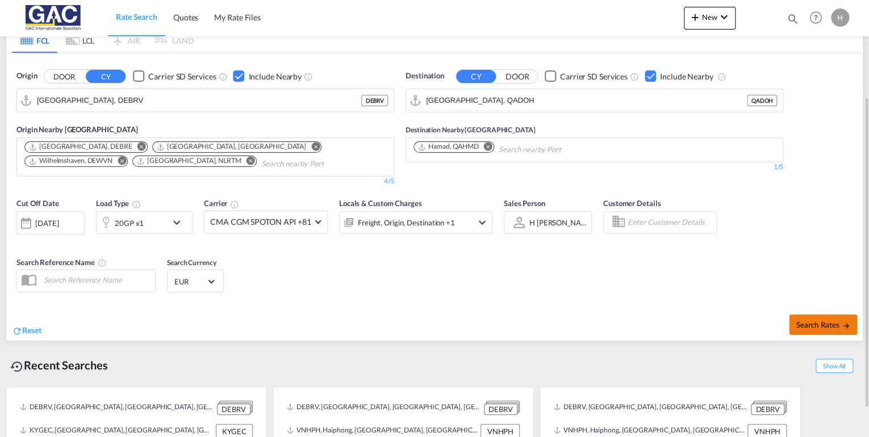  Describe the element at coordinates (406, 223) in the screenshot. I see `div: Freight Origin Destination Factory Stuffing` at that location.